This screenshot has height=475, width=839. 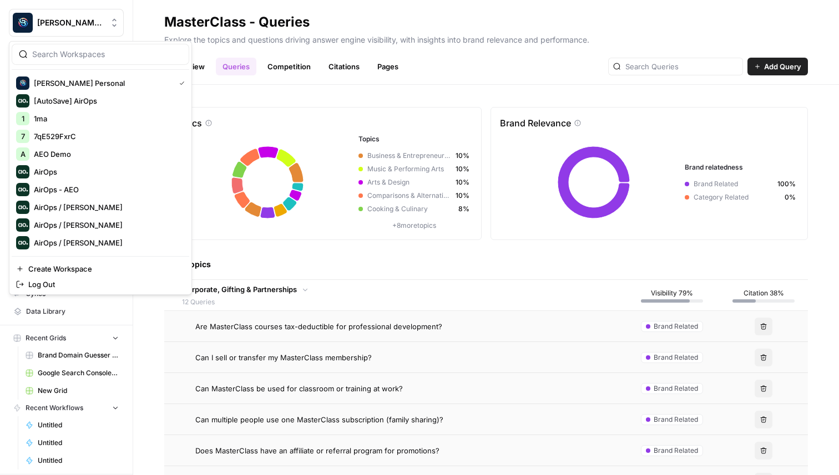 What do you see at coordinates (72, 312) in the screenshot?
I see `span: Data Library` at bounding box center [72, 312].